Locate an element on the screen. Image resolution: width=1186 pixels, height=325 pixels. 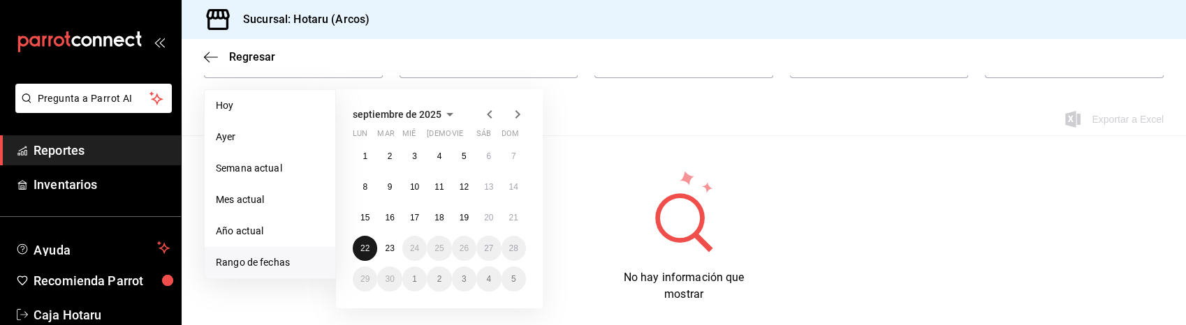
abbr: 24 de septiembre de 2025 is located at coordinates (414, 249).